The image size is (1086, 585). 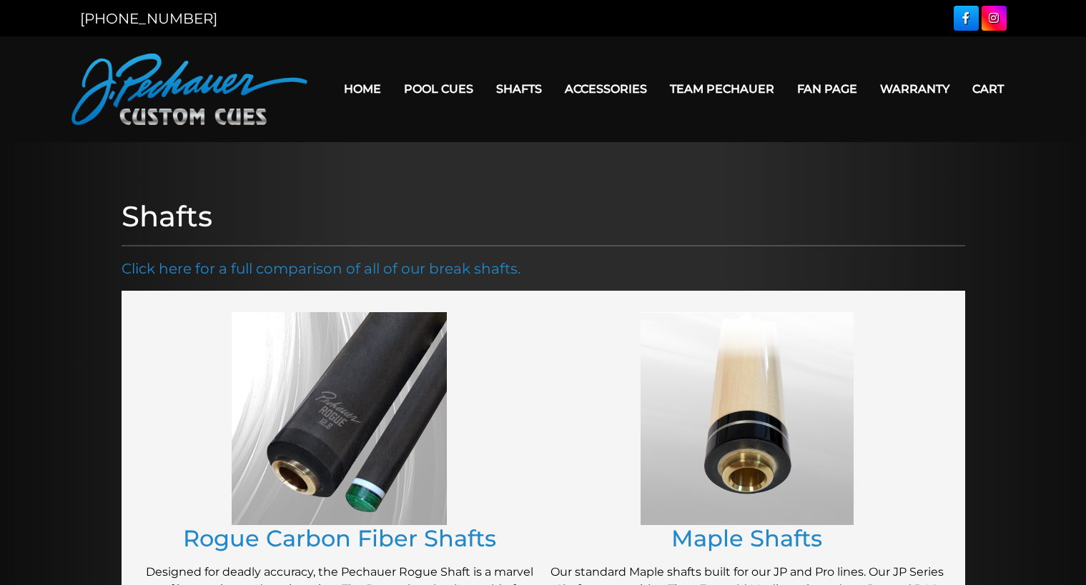 I want to click on a: Home, so click(x=362, y=89).